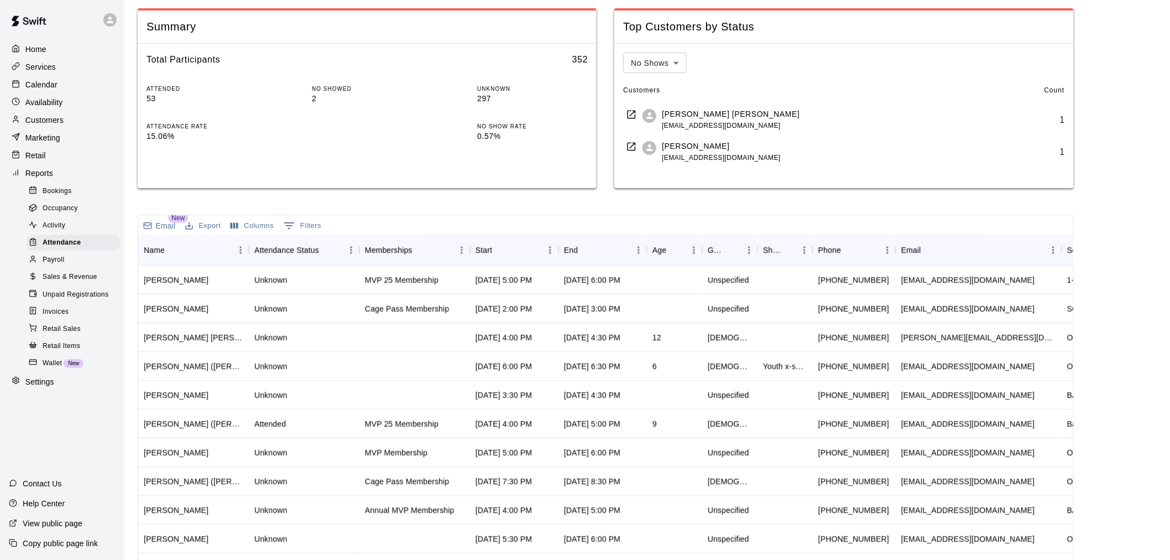 Image resolution: width=1170 pixels, height=560 pixels. What do you see at coordinates (39, 173) in the screenshot?
I see `p: Reports` at bounding box center [39, 173].